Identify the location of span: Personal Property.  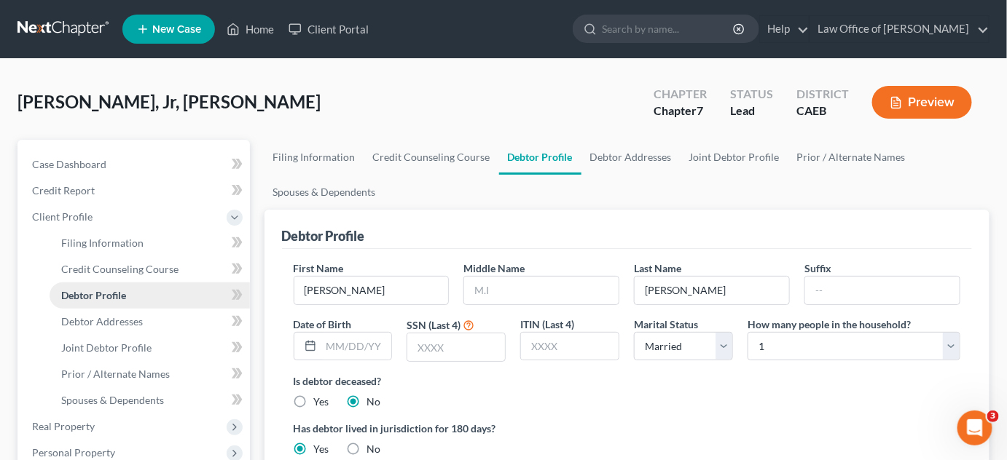
(74, 452).